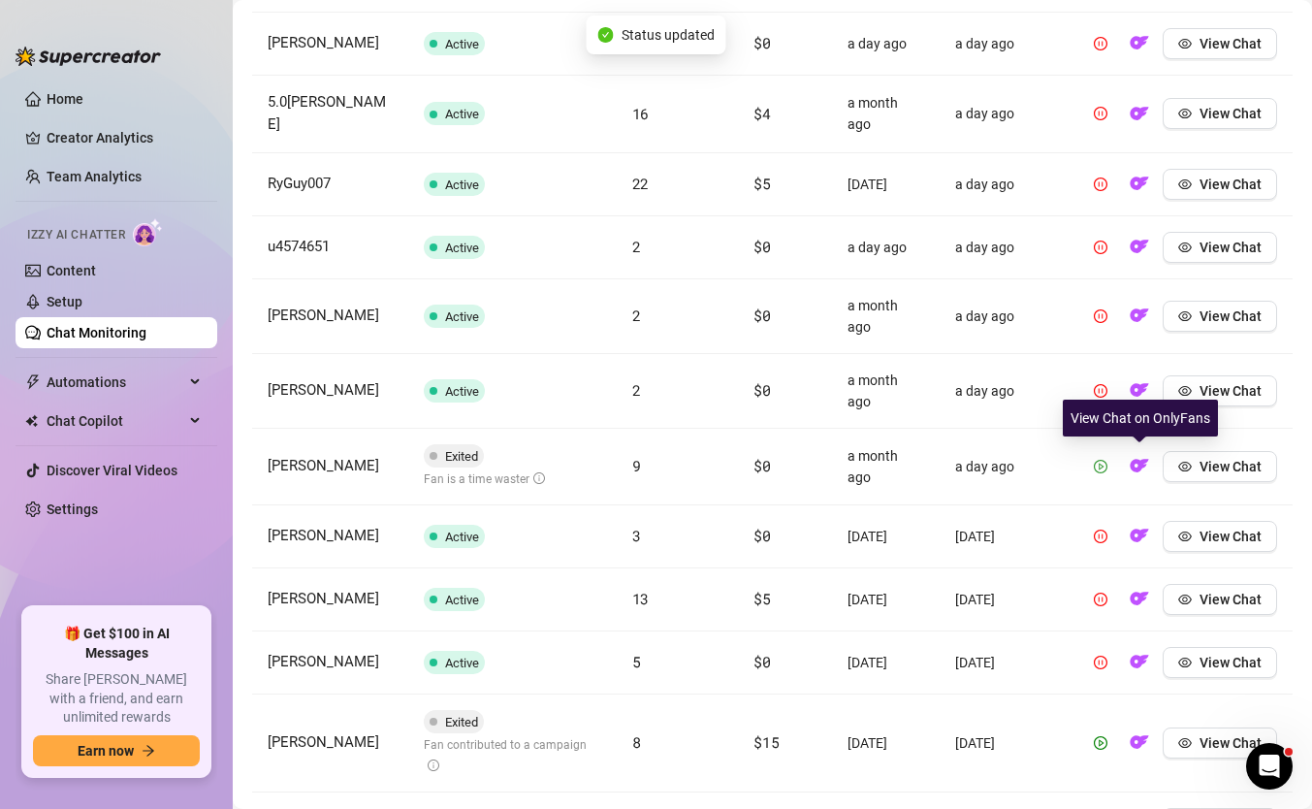  I want to click on span: 9, so click(636, 465).